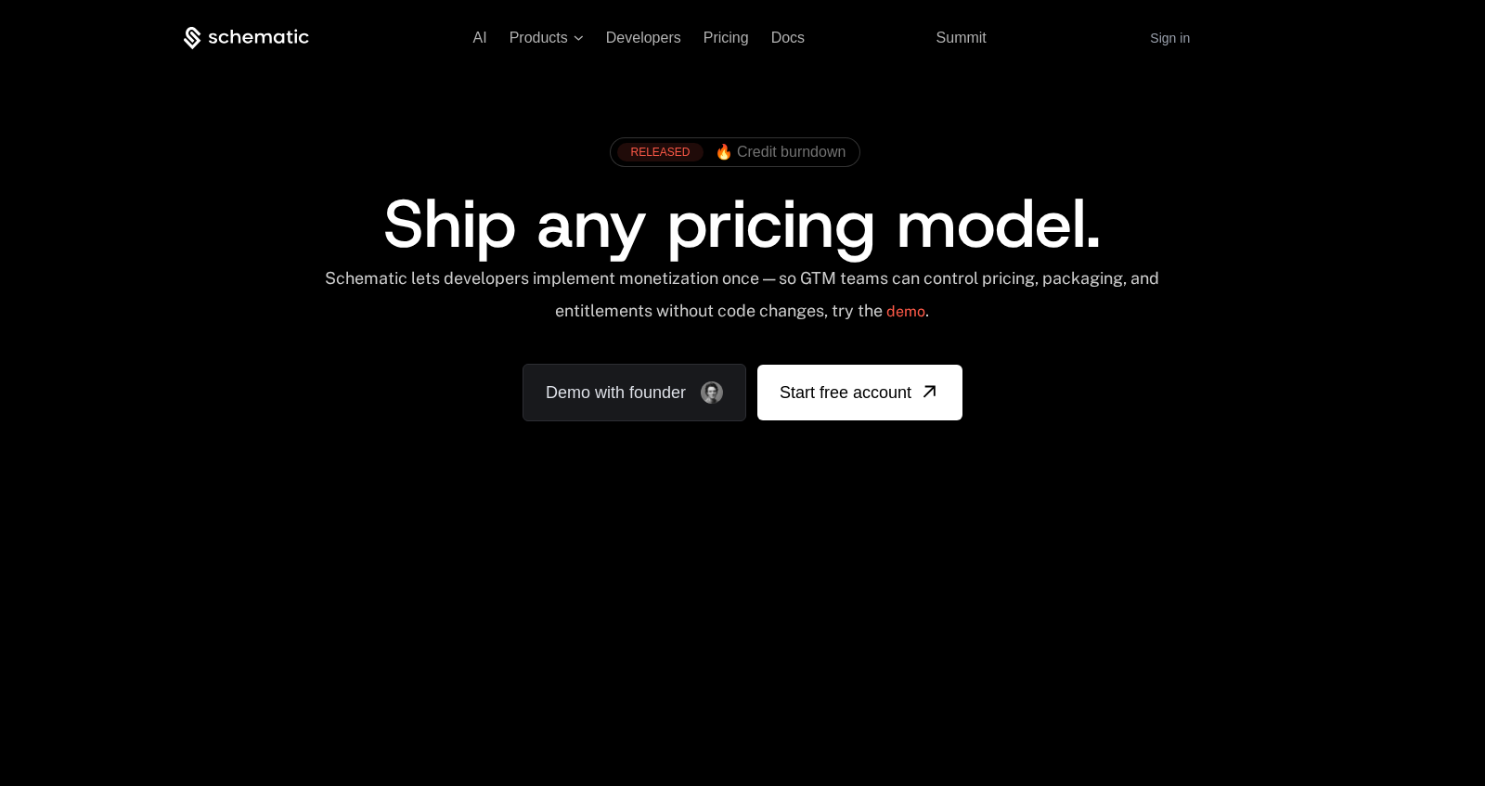 Image resolution: width=1485 pixels, height=786 pixels. I want to click on a: Docs, so click(788, 37).